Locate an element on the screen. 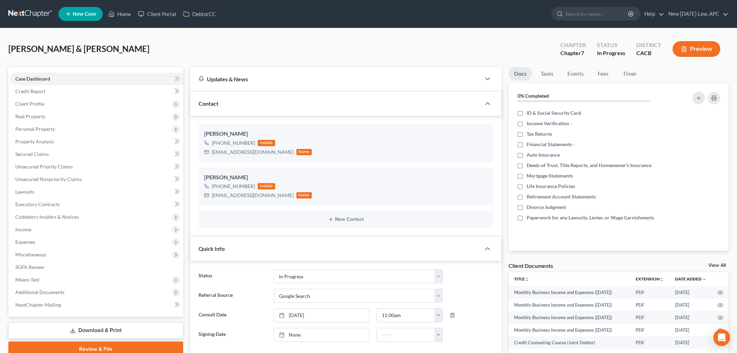 This screenshot has height=353, width=737. div: In Progress is located at coordinates (611, 53).